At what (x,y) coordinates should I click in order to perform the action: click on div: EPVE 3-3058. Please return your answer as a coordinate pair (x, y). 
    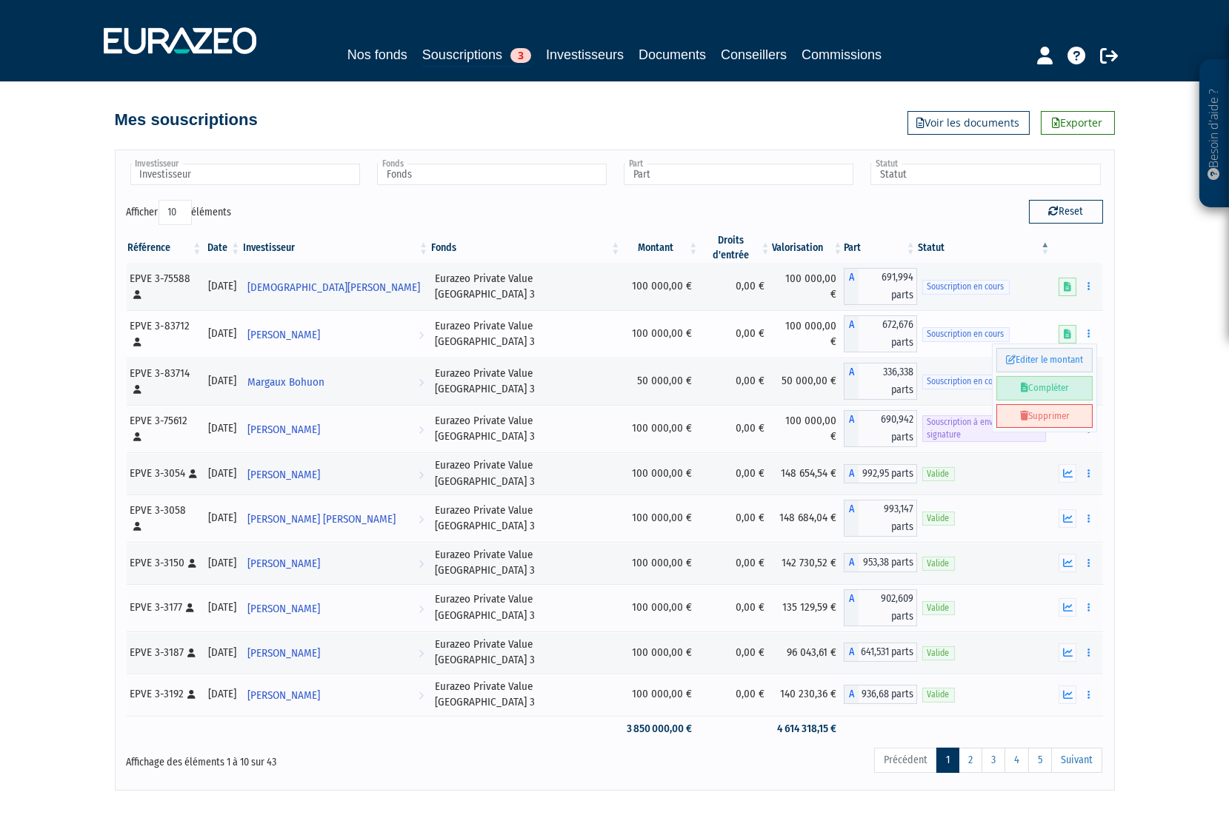
    Looking at the image, I should click on (164, 518).